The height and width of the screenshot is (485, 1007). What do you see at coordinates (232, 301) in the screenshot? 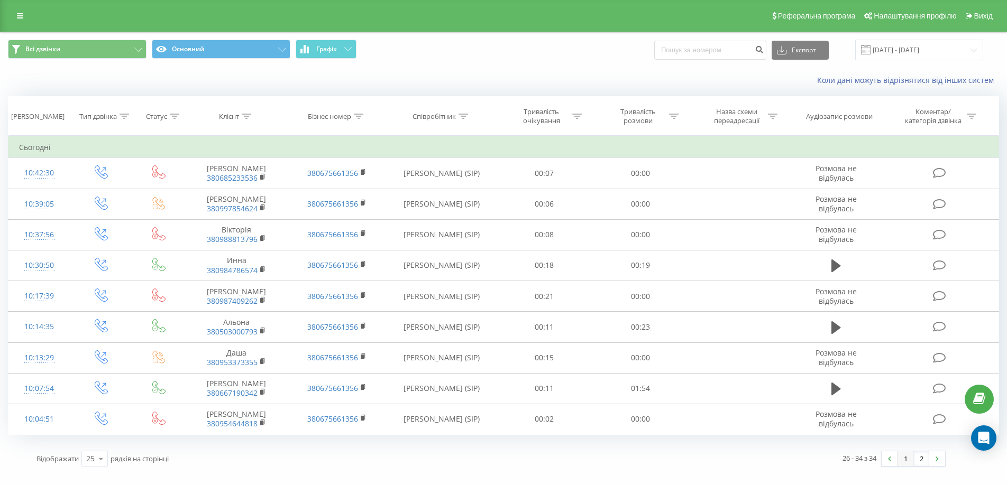
I see `a: 380987409262` at bounding box center [232, 301].